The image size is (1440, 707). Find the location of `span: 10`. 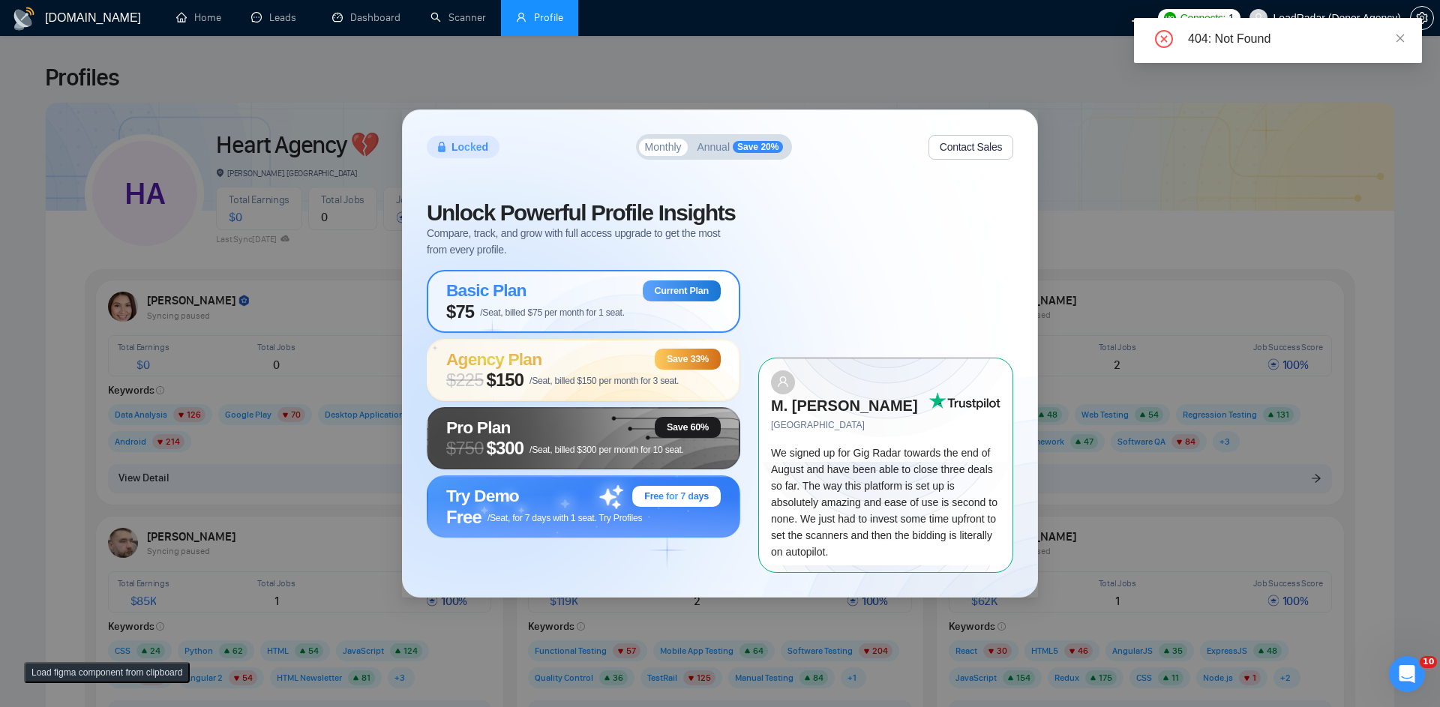

span: 10 is located at coordinates (1428, 662).